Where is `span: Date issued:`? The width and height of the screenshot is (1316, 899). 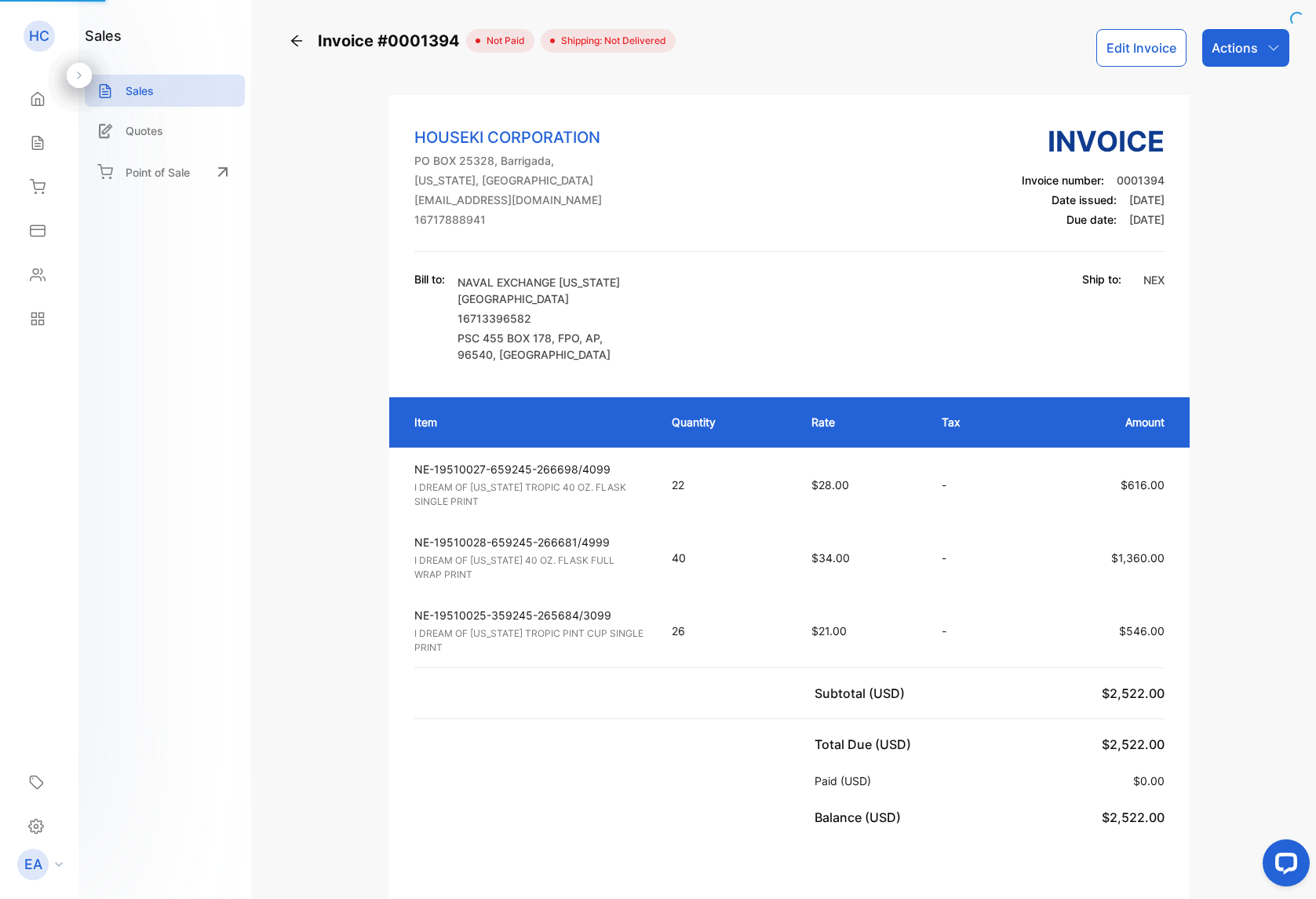 span: Date issued: is located at coordinates (1084, 199).